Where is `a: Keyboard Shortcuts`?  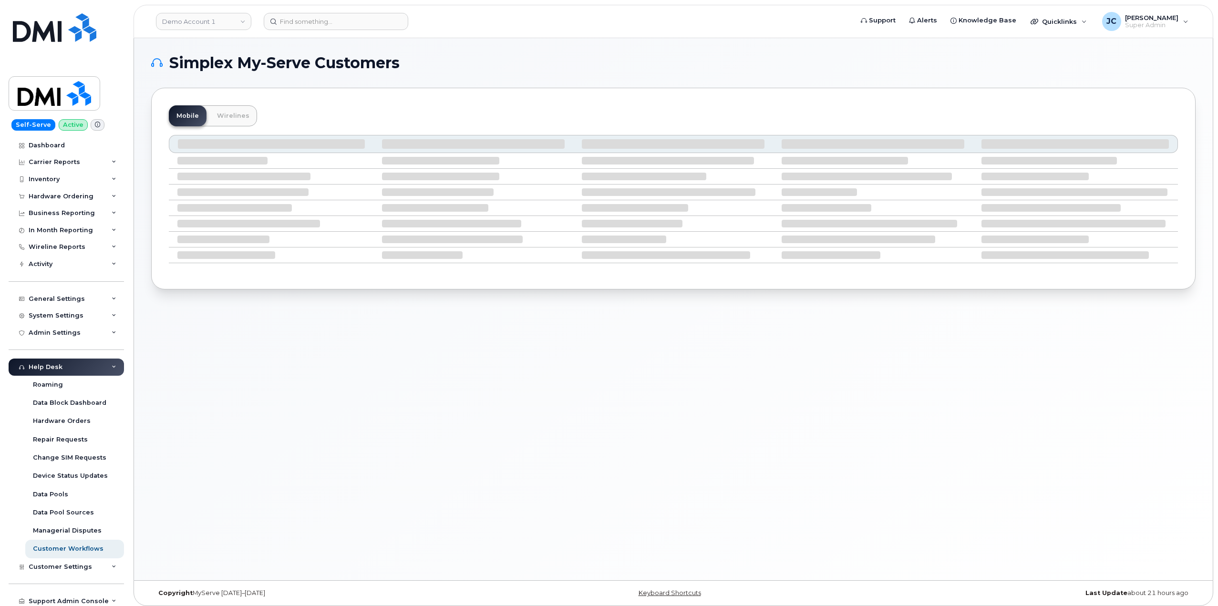 a: Keyboard Shortcuts is located at coordinates (670, 593).